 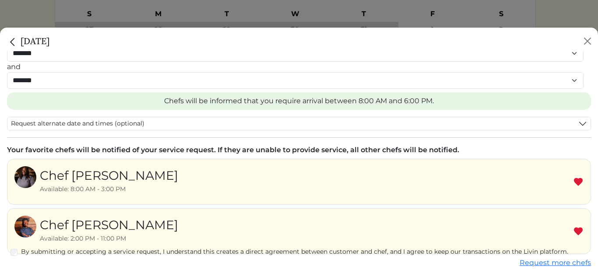 I want to click on button: Close, so click(x=588, y=41).